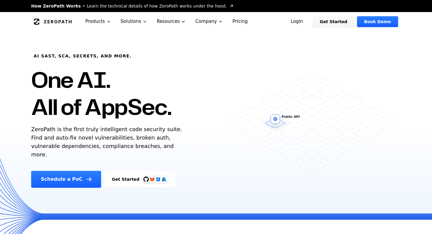 This screenshot has height=234, width=432. Describe the element at coordinates (164, 179) in the screenshot. I see `img: Azure` at that location.